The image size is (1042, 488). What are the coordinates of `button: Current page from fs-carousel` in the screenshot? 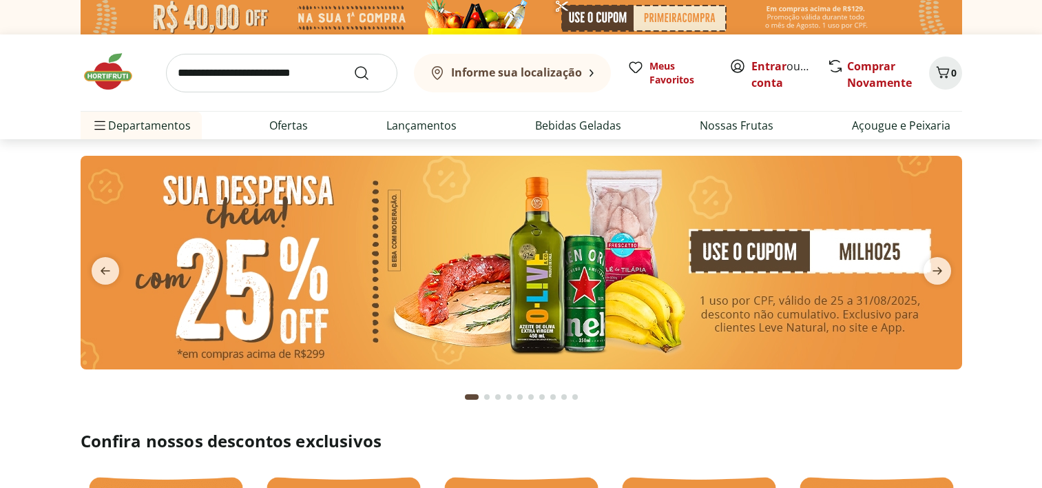 It's located at (472, 397).